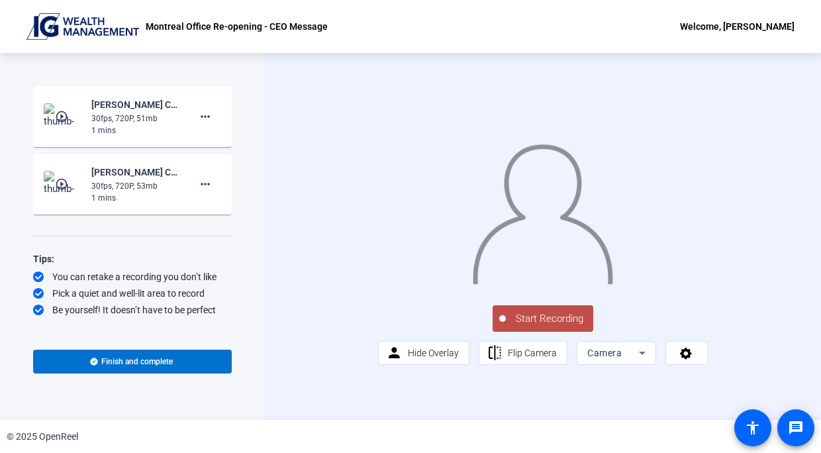 Image resolution: width=821 pixels, height=453 pixels. I want to click on button: Start Recording, so click(543, 318).